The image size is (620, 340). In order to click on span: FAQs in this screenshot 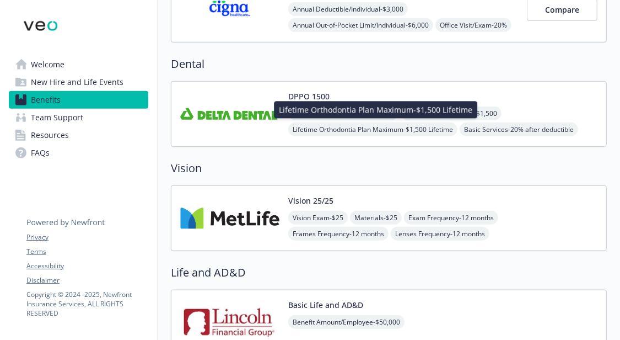, I will do `click(40, 153)`.